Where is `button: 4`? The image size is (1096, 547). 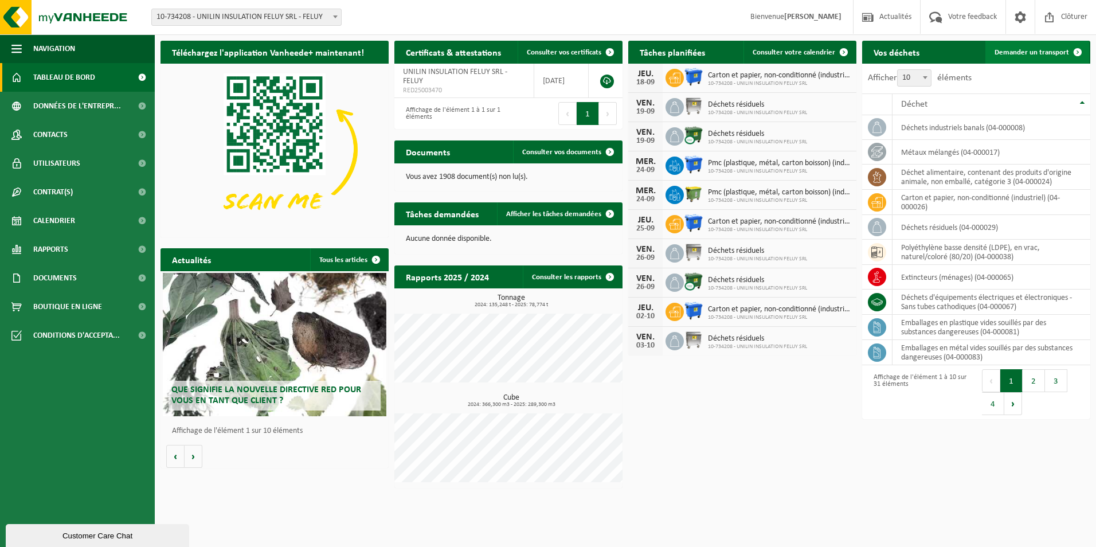
button: 4 is located at coordinates (993, 404).